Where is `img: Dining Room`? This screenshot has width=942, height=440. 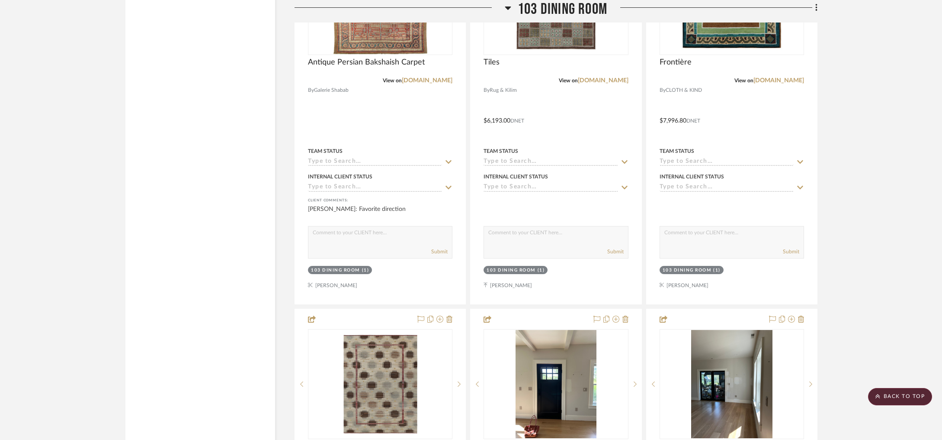
img: Dining Room is located at coordinates (732, 384).